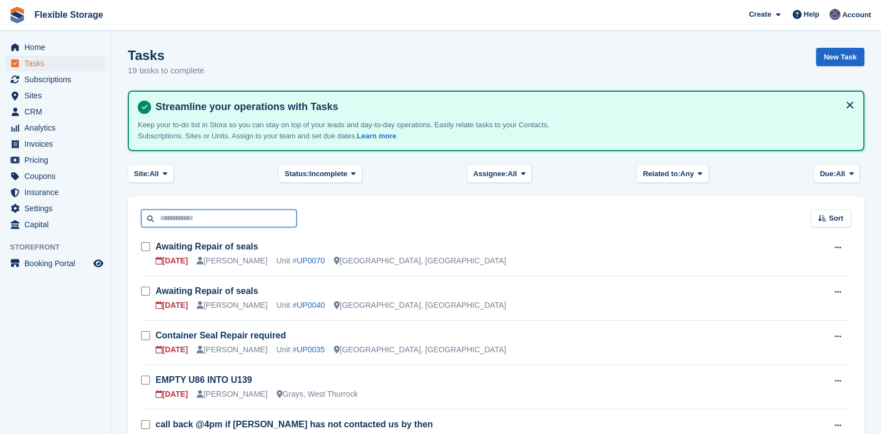 This screenshot has height=434, width=881. What do you see at coordinates (835, 14) in the screenshot?
I see `img: Daniel Douglas` at bounding box center [835, 14].